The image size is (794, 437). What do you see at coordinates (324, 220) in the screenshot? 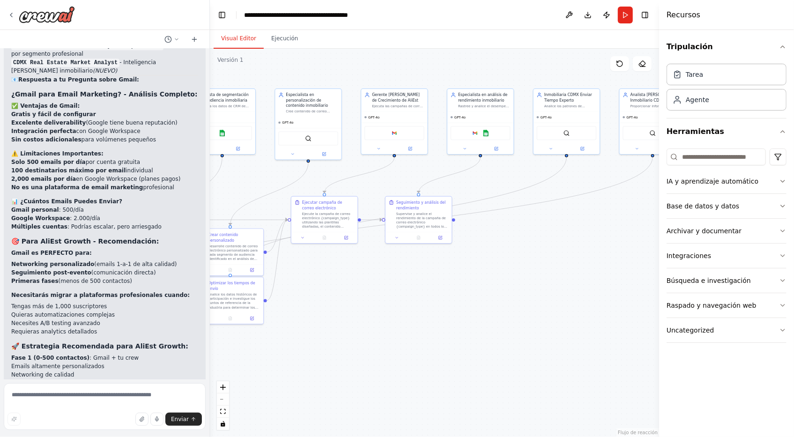
I see `div: Ejecutar campaña de correo electrónicoEjecute la campaña de correo electrónico {campaign_type} ut...` at bounding box center [324, 220].